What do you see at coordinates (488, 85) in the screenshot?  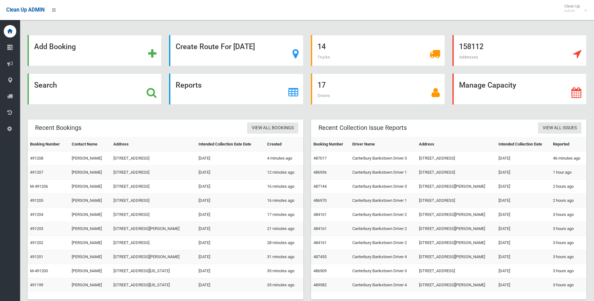 I see `strong: Manage Capacity` at bounding box center [488, 85].